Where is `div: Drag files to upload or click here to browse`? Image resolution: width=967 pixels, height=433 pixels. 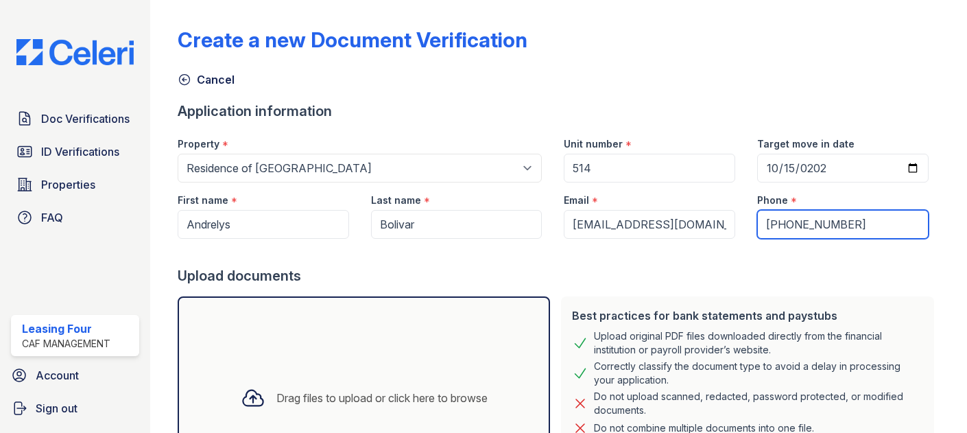 div: Drag files to upload or click here to browse is located at coordinates (382, 398).